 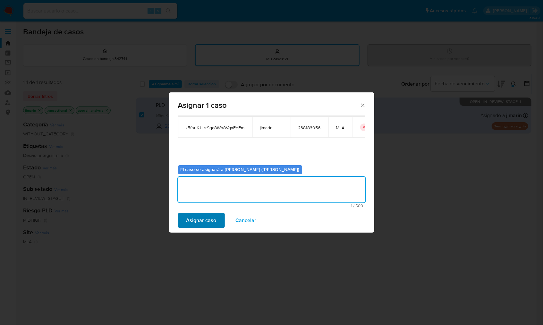 What do you see at coordinates (215, 128) in the screenshot?
I see `span: k5fnuKJLrr9qc8Wh8VgxEeFm` at bounding box center [215, 128].